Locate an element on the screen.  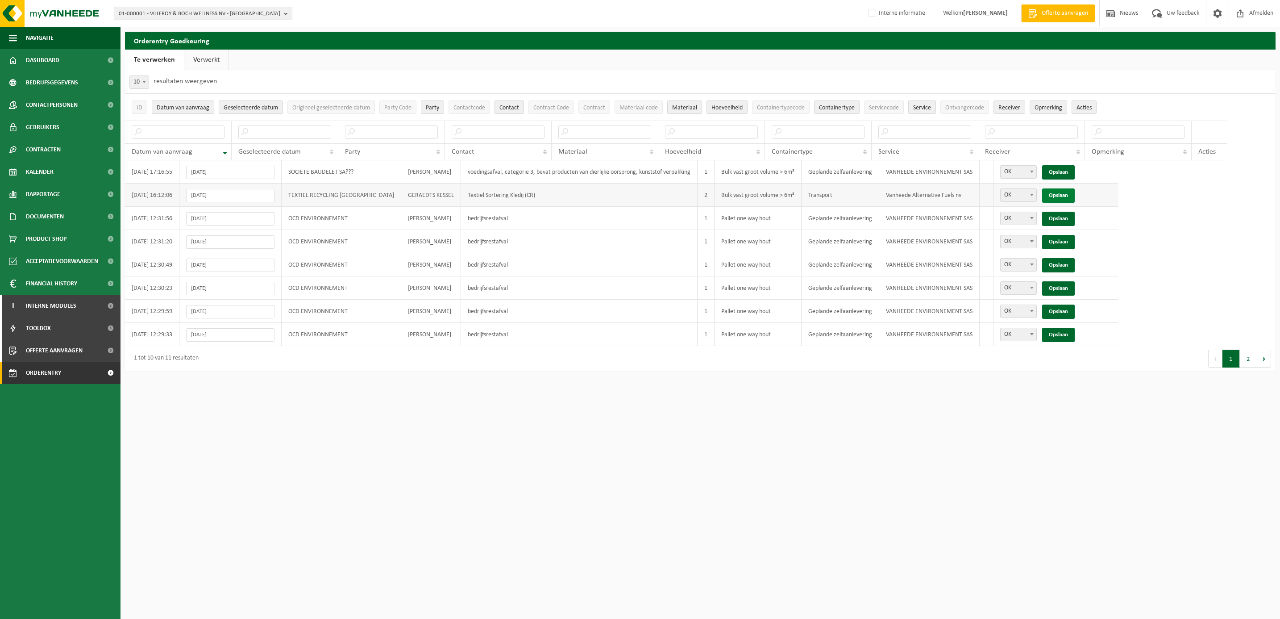
button: 1 is located at coordinates (1231, 358).